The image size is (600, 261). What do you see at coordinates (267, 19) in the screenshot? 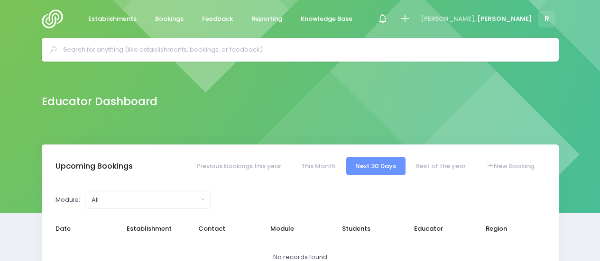
I see `span: Reporting` at bounding box center [267, 19].